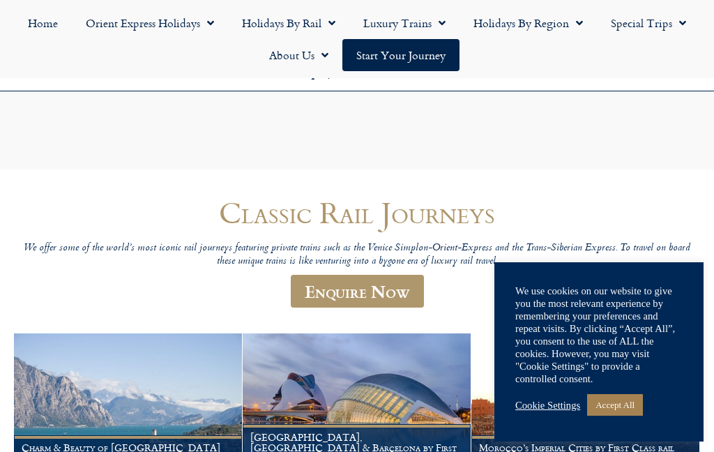 The width and height of the screenshot is (714, 452). What do you see at coordinates (357, 212) in the screenshot?
I see `h1: Classic Rail Journeys` at bounding box center [357, 212].